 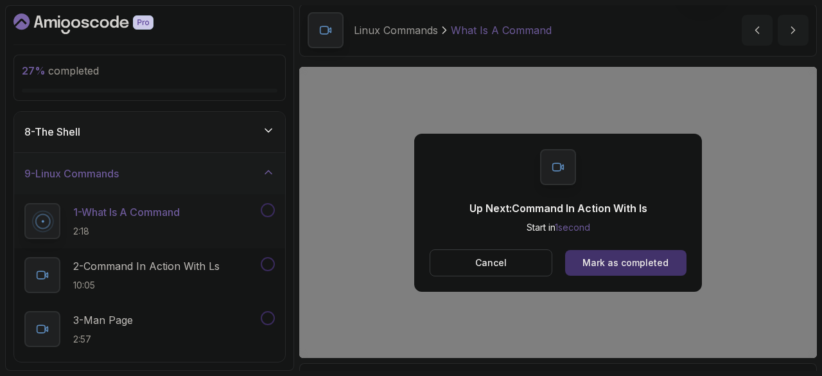 I want to click on p: 2:57, so click(x=103, y=339).